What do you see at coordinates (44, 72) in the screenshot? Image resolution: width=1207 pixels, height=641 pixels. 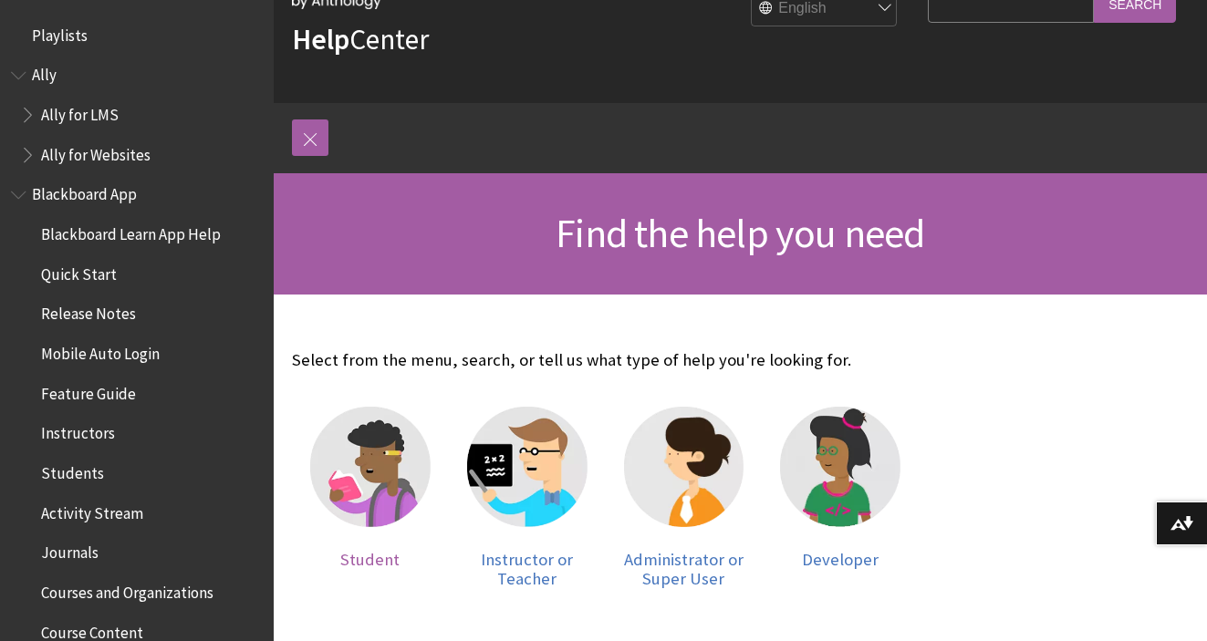 I see `span: Ally` at bounding box center [44, 72].